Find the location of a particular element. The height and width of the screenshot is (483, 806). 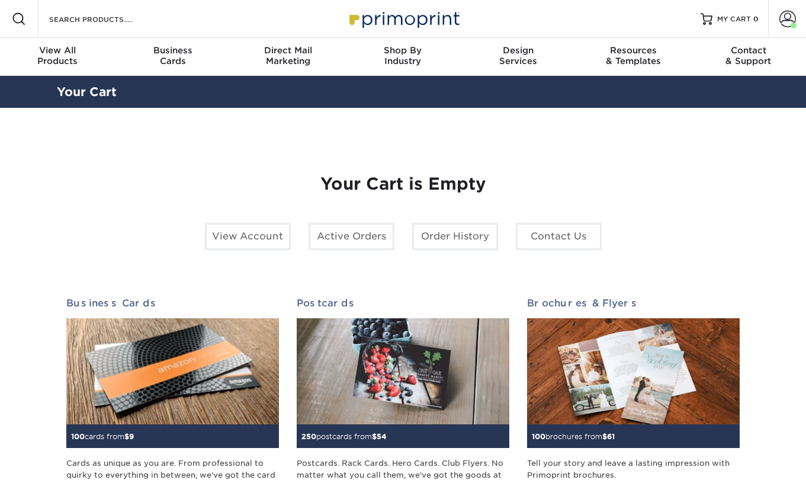

a: Contact Us is located at coordinates (558, 236).